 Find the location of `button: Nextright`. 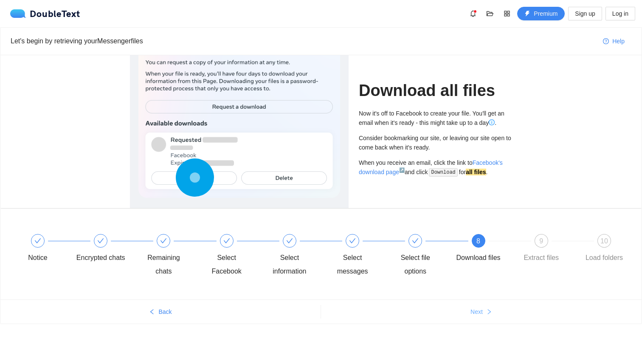

button: Nextright is located at coordinates (481, 312).